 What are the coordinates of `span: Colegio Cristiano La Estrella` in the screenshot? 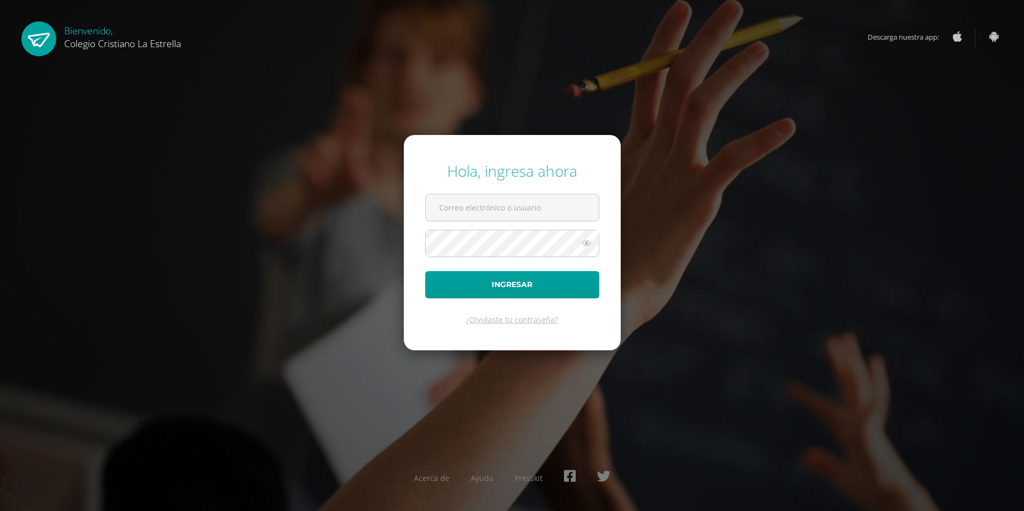 It's located at (123, 43).